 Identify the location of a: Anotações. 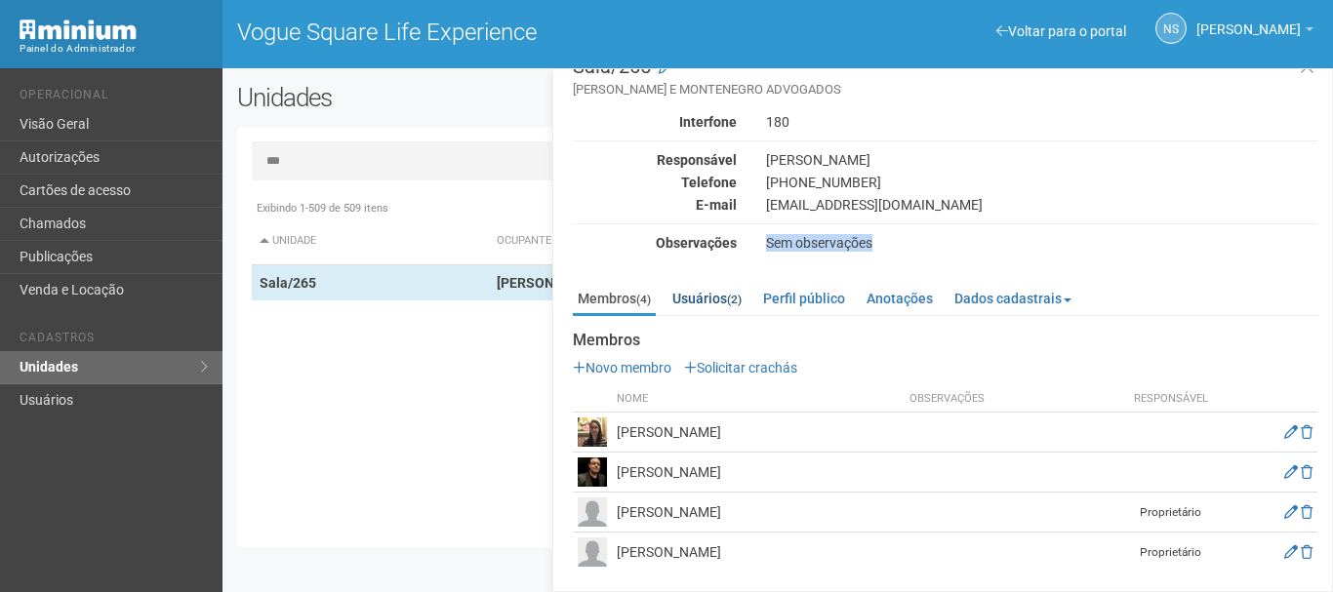
(900, 299).